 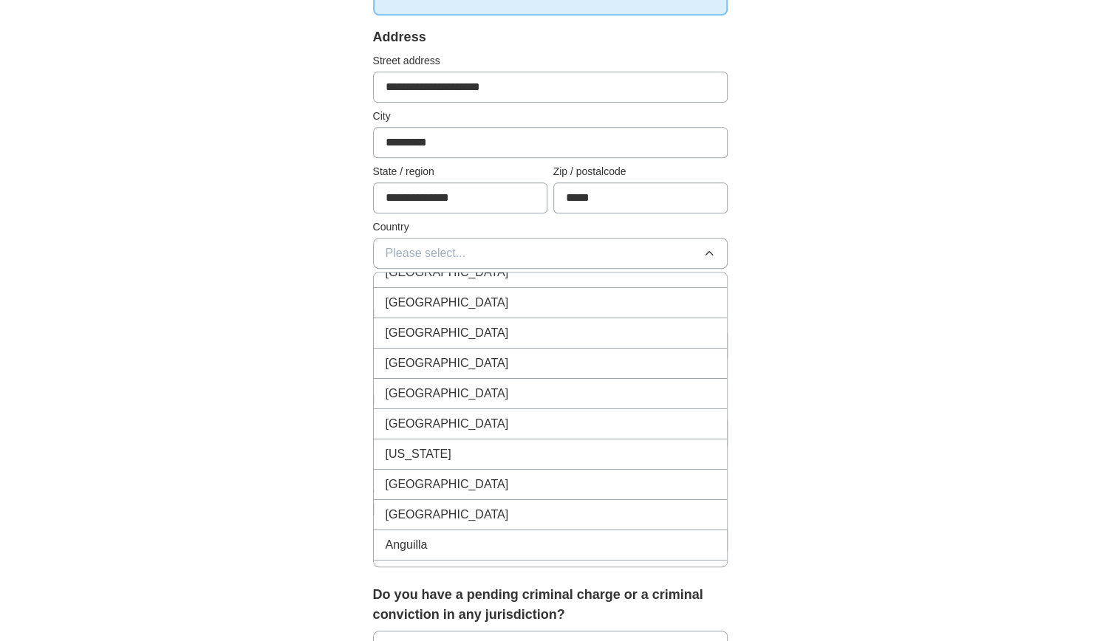 What do you see at coordinates (640, 171) in the screenshot?
I see `label: Zip / postalcode` at bounding box center [640, 171].